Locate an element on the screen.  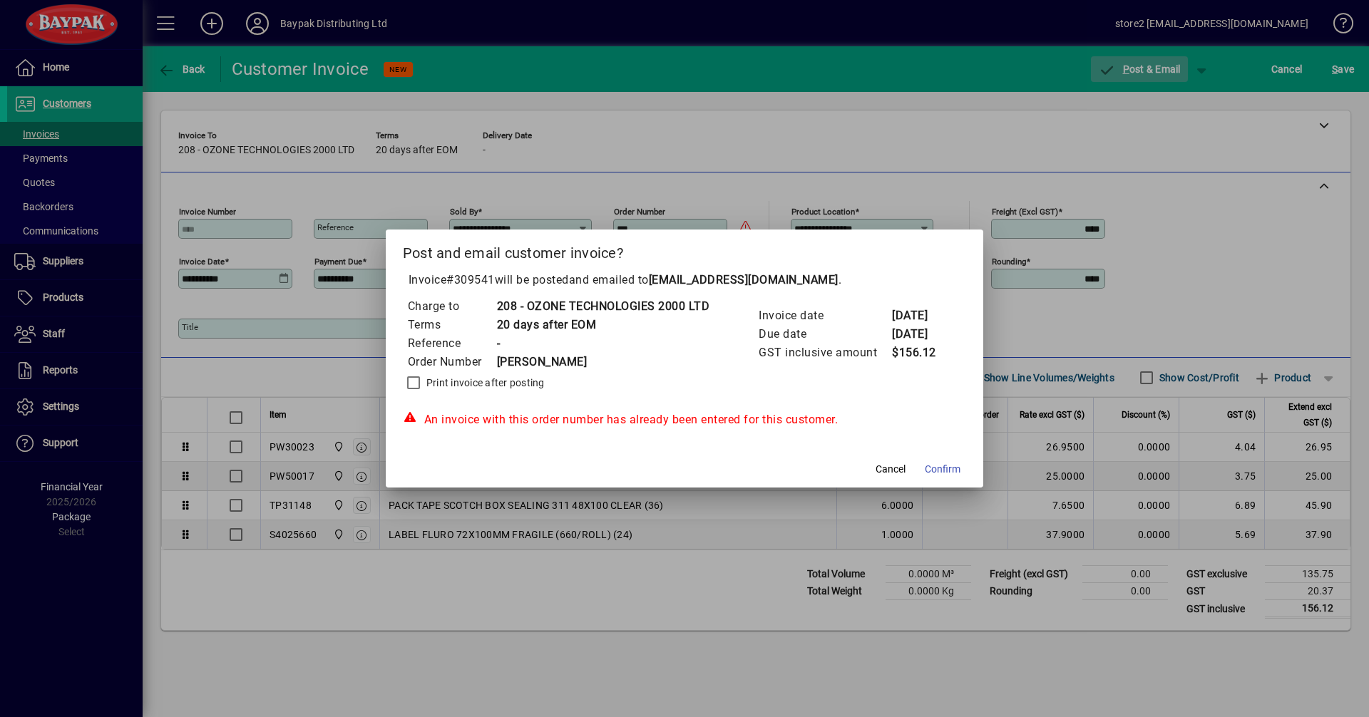
button: Cancel is located at coordinates (890, 469).